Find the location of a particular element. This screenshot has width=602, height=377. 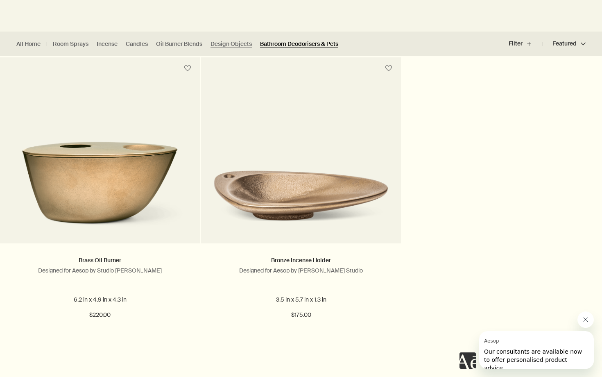

a: Brass Oil Burner is located at coordinates (100, 260).